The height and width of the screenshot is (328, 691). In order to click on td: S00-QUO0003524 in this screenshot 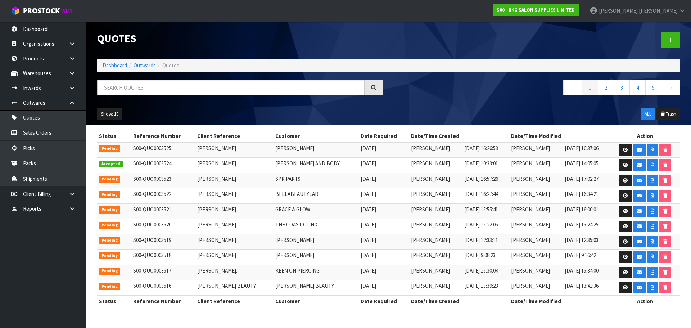, I will do `click(163, 165)`.